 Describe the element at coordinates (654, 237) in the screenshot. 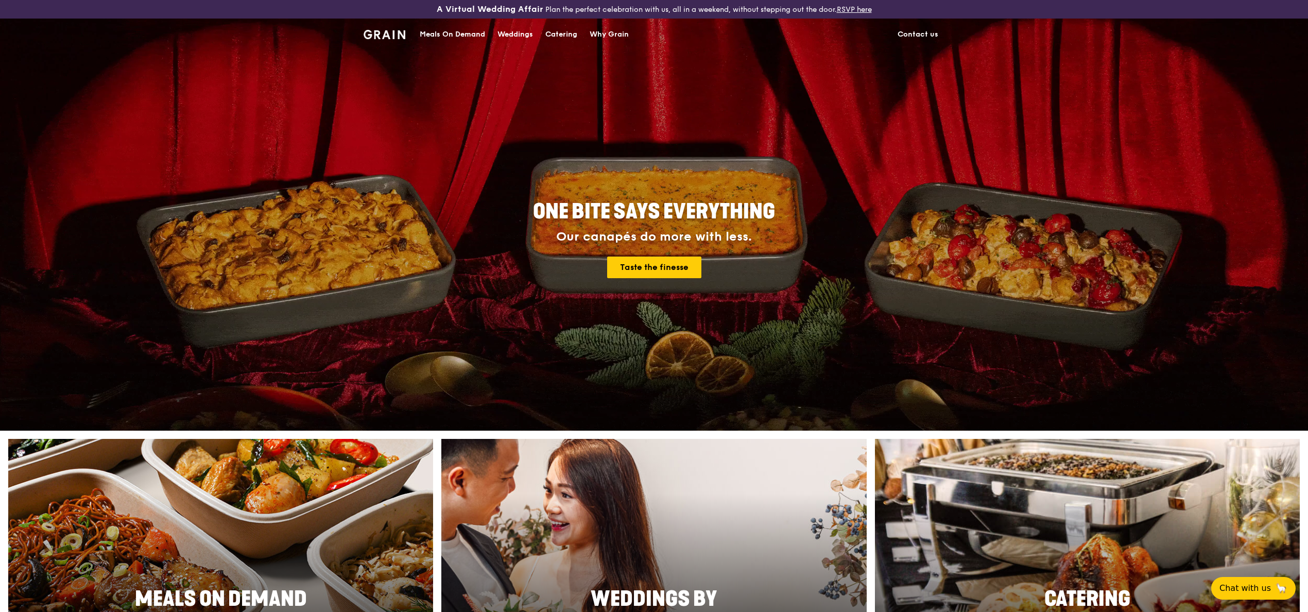

I see `div: Our canapés do more with less.` at that location.